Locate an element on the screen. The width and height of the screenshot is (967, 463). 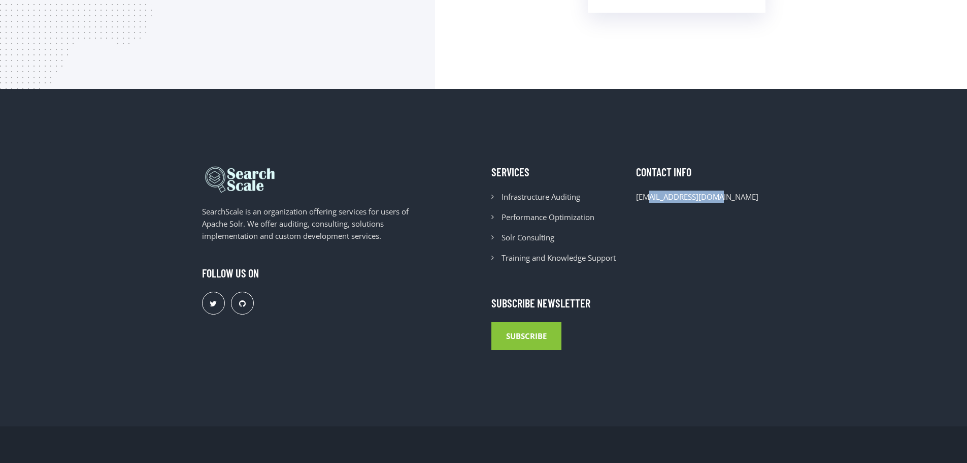
h4: FOLLOW US ON is located at coordinates (315, 273).